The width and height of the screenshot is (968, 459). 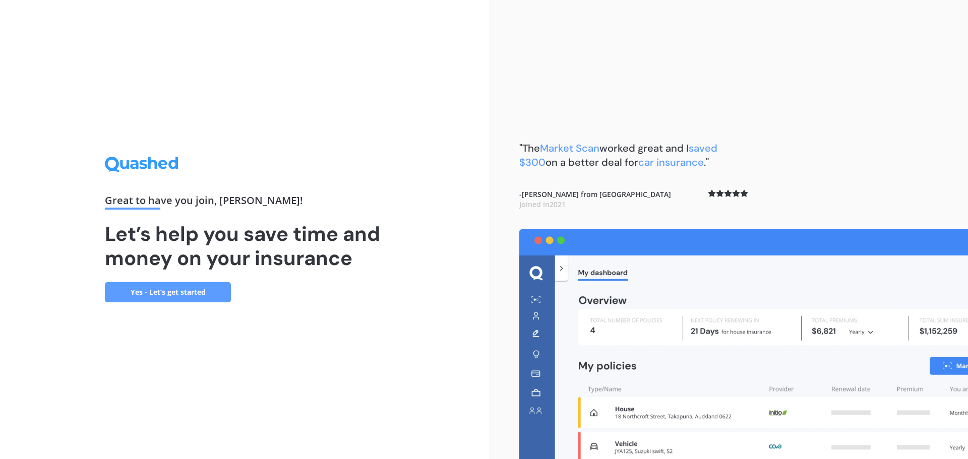 I want to click on span: car insurance, so click(x=671, y=162).